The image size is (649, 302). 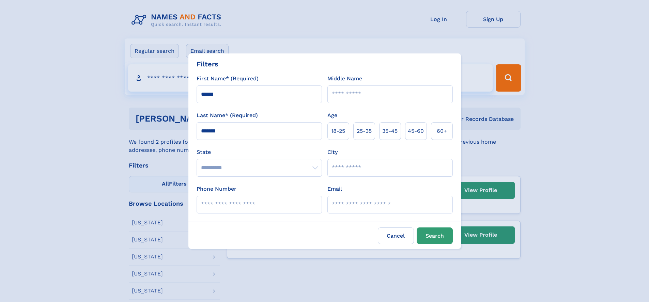 I want to click on span: 35‑45, so click(x=390, y=131).